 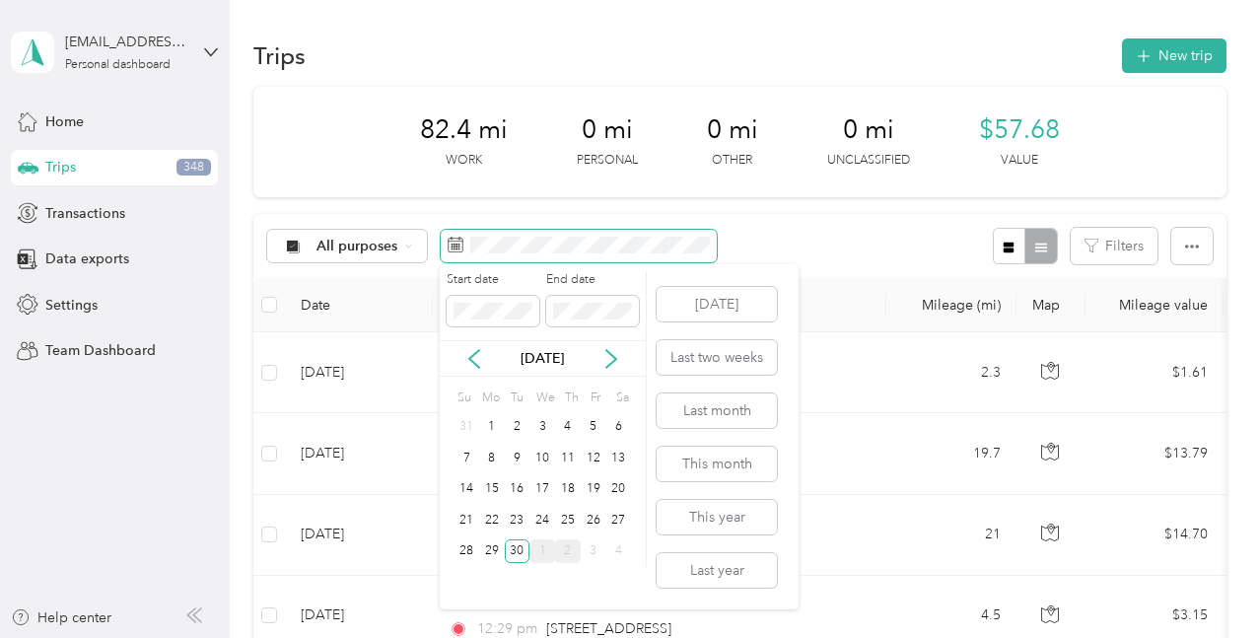 I want to click on span: Settings, so click(x=71, y=305).